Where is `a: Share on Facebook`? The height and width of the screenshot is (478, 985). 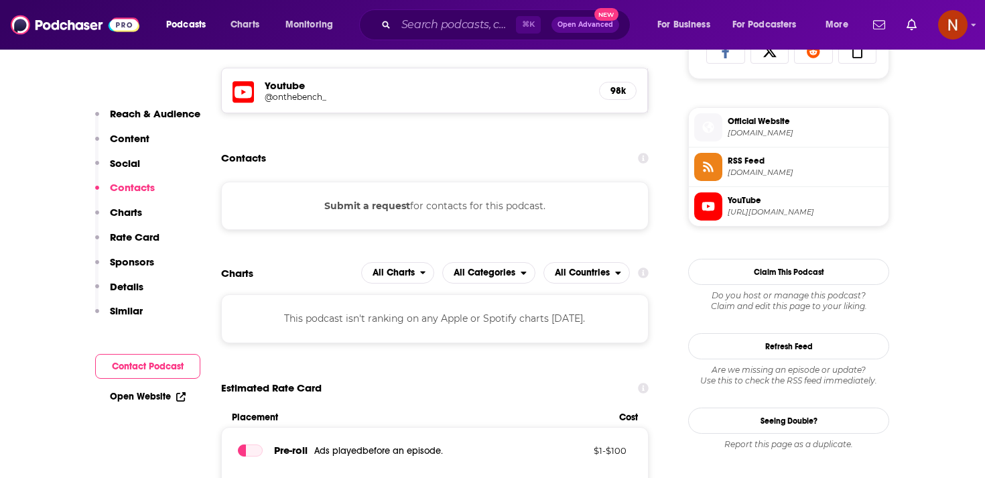 a: Share on Facebook is located at coordinates (726, 51).